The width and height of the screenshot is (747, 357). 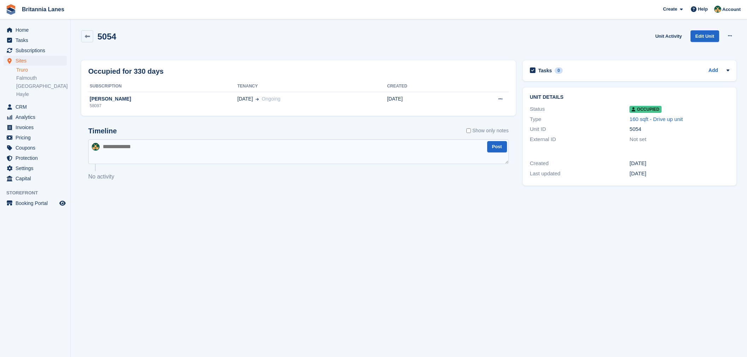 What do you see at coordinates (298, 177) in the screenshot?
I see `p: No activity` at bounding box center [298, 177].